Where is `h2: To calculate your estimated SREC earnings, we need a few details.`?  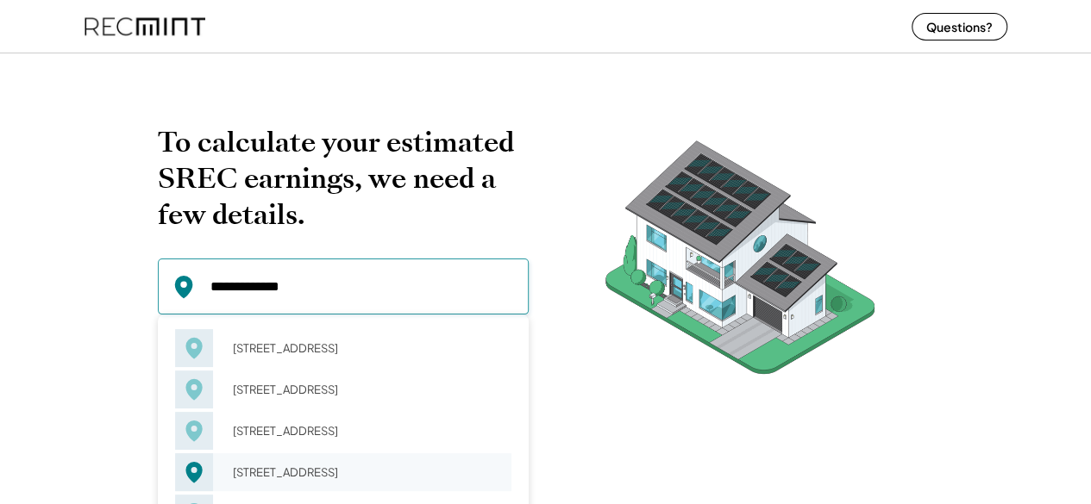 h2: To calculate your estimated SREC earnings, we need a few details. is located at coordinates (343, 179).